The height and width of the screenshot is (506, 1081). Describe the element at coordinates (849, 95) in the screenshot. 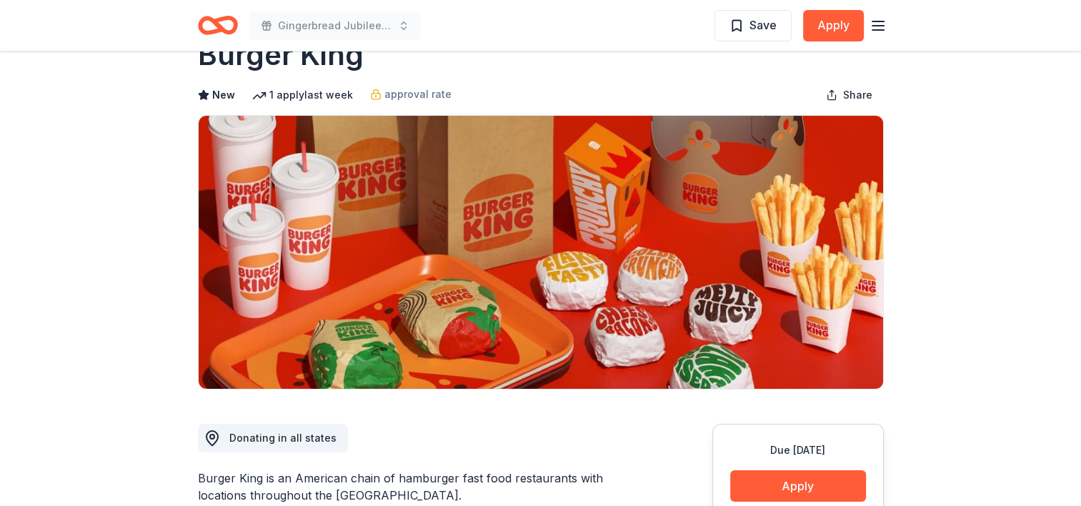

I see `button: Share` at that location.